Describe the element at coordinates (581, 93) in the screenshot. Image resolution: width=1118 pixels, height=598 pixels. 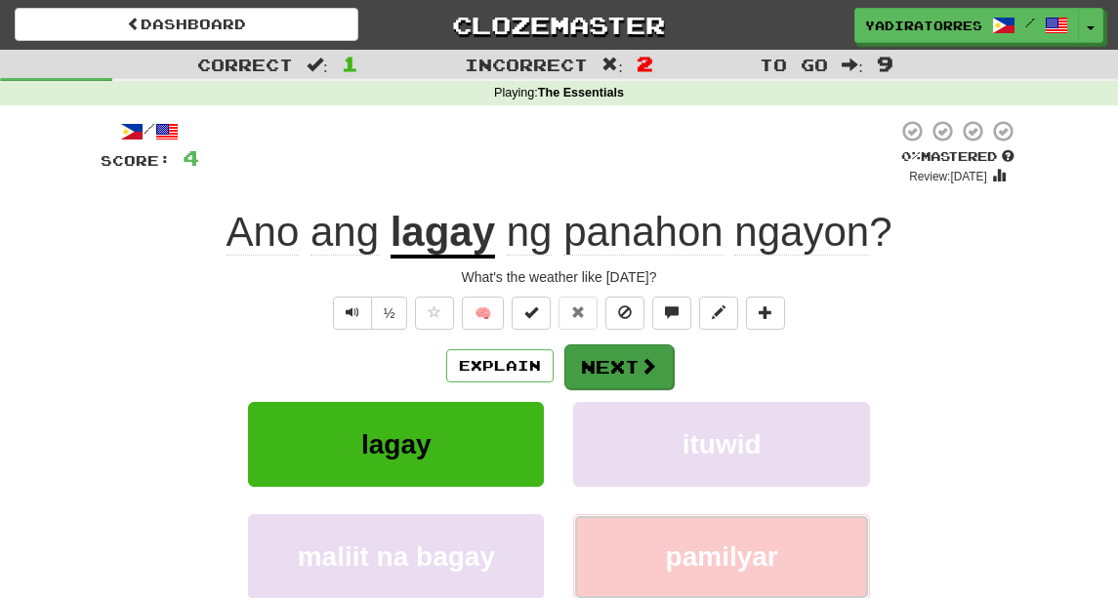
I see `strong: The Essentials` at that location.